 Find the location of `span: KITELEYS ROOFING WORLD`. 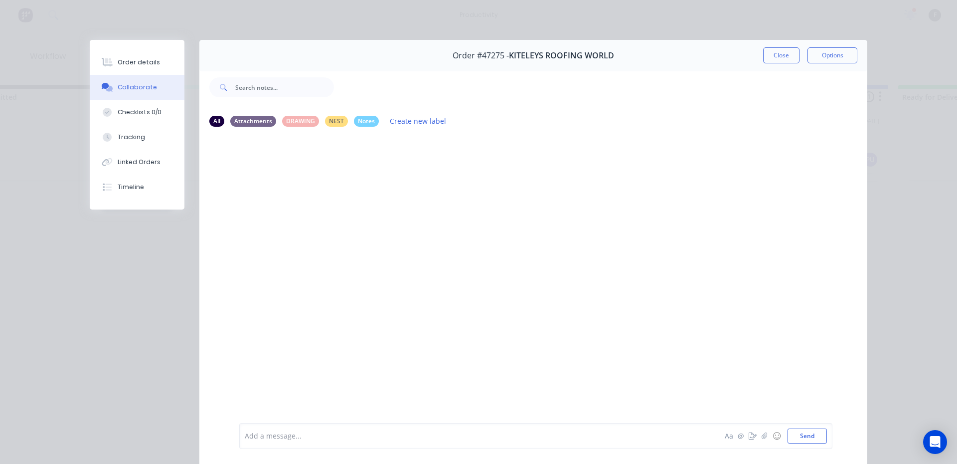

span: KITELEYS ROOFING WORLD is located at coordinates (561, 55).